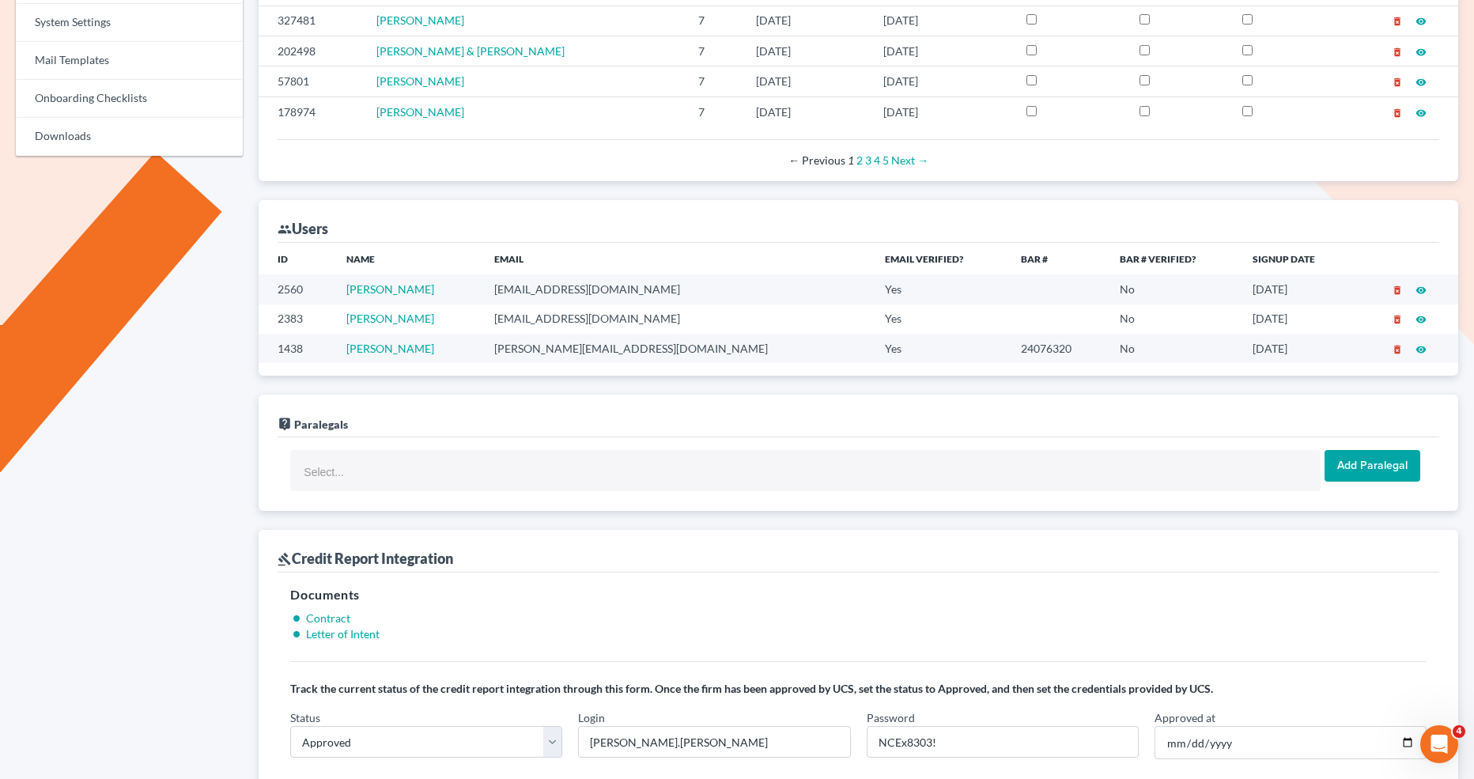 The width and height of the screenshot is (1474, 779). What do you see at coordinates (305, 717) in the screenshot?
I see `label: Status` at bounding box center [305, 717].